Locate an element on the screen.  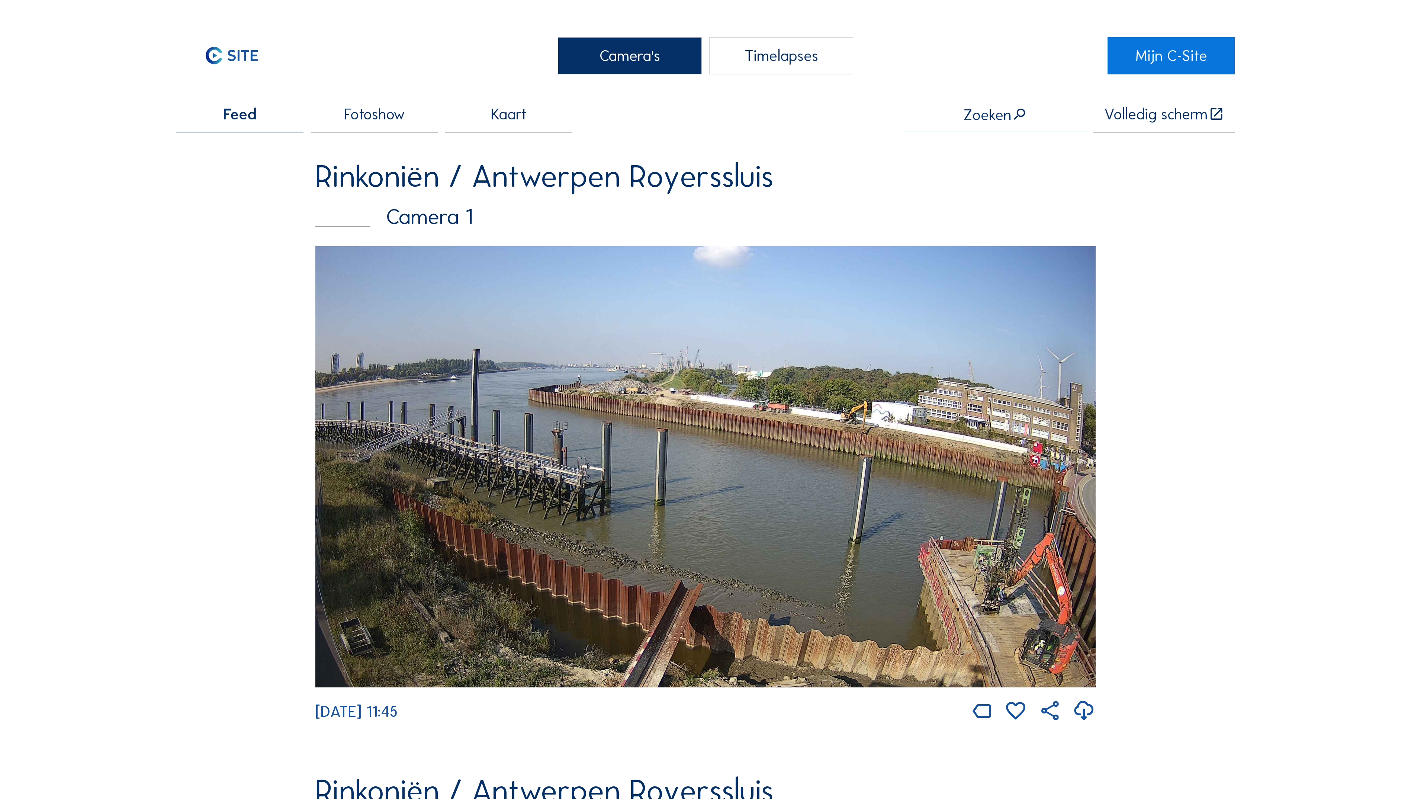
a: Mijn C-Site is located at coordinates (1171, 56).